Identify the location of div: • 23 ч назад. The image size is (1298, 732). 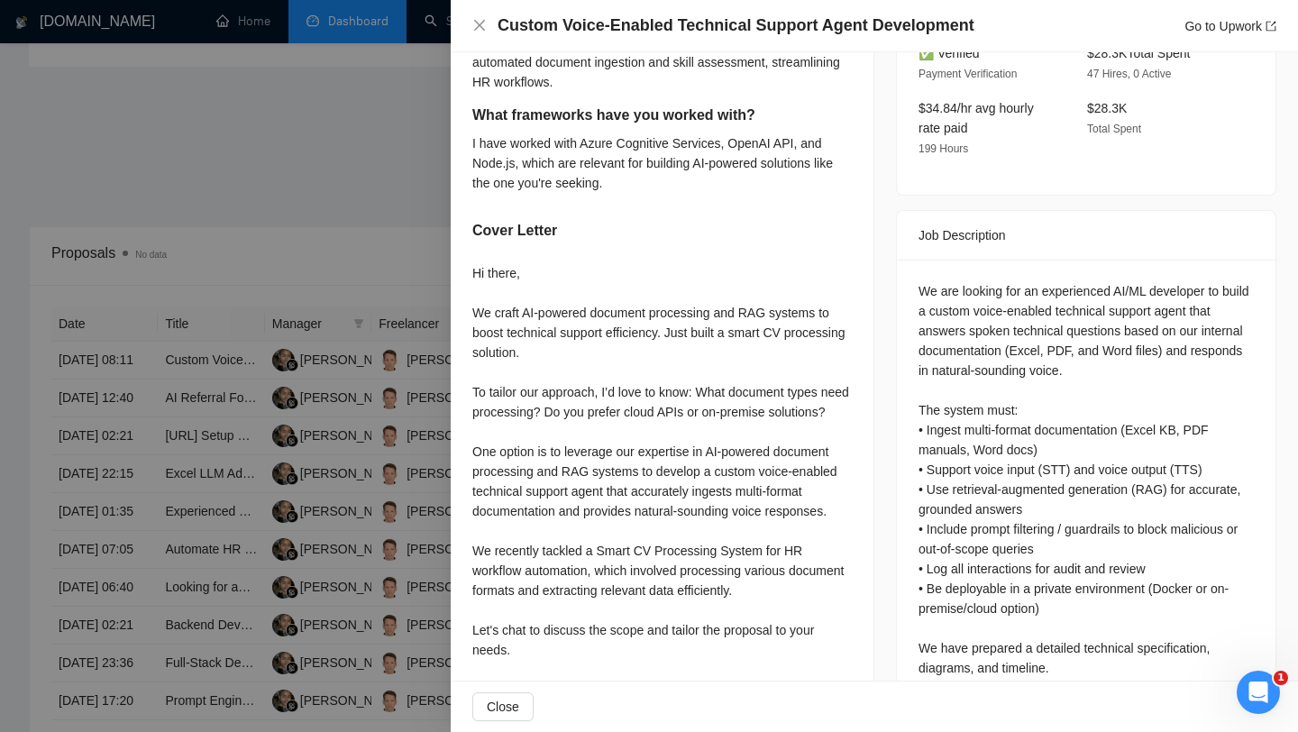
(145, 222).